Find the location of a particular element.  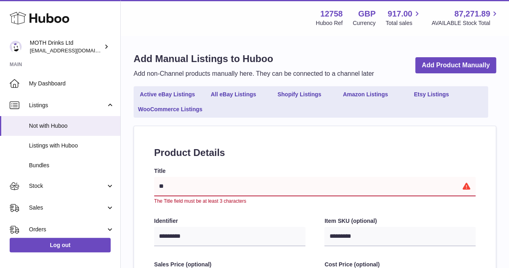

span: Listings with Huboo is located at coordinates (72, 145).